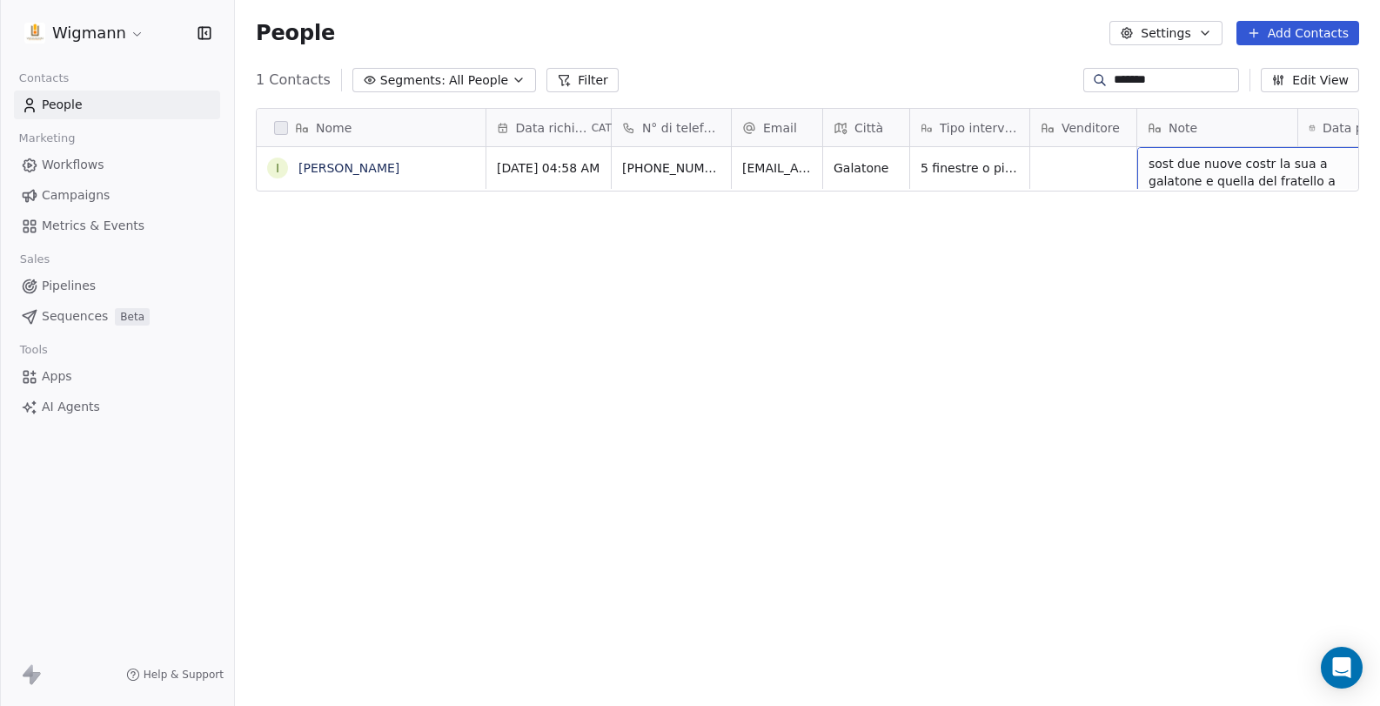  I want to click on div: Venditore, so click(1083, 127).